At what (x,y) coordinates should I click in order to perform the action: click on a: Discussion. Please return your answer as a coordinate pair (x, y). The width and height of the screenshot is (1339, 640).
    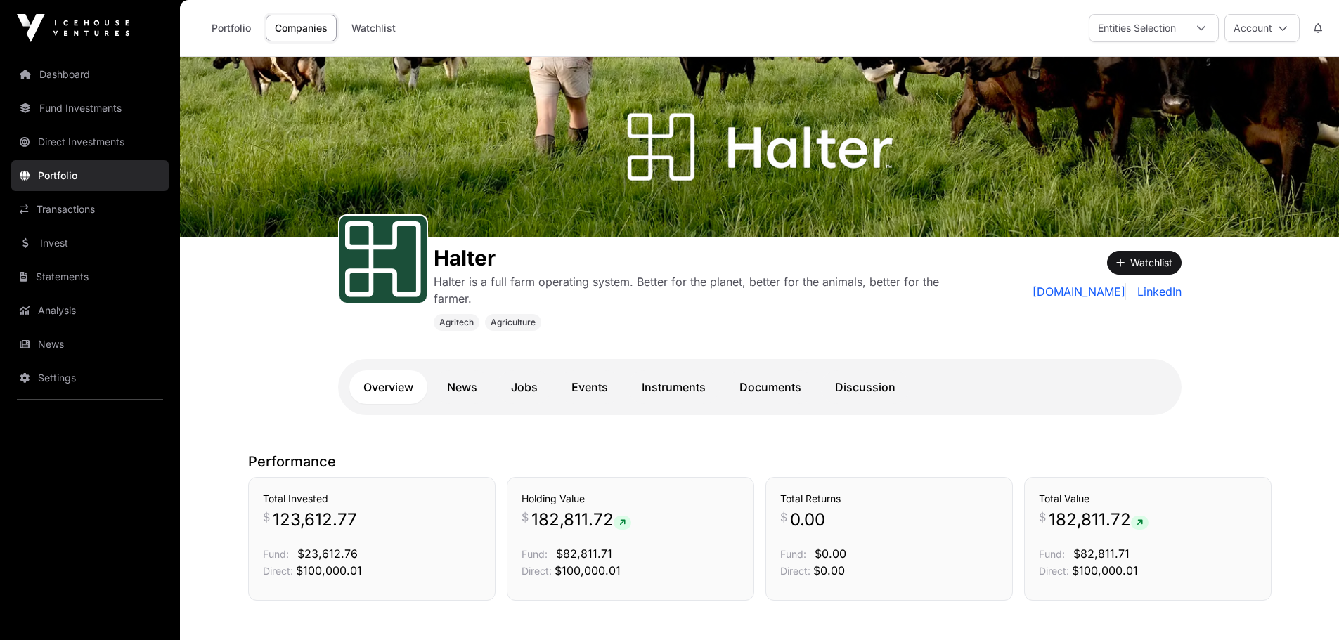
    Looking at the image, I should click on (865, 387).